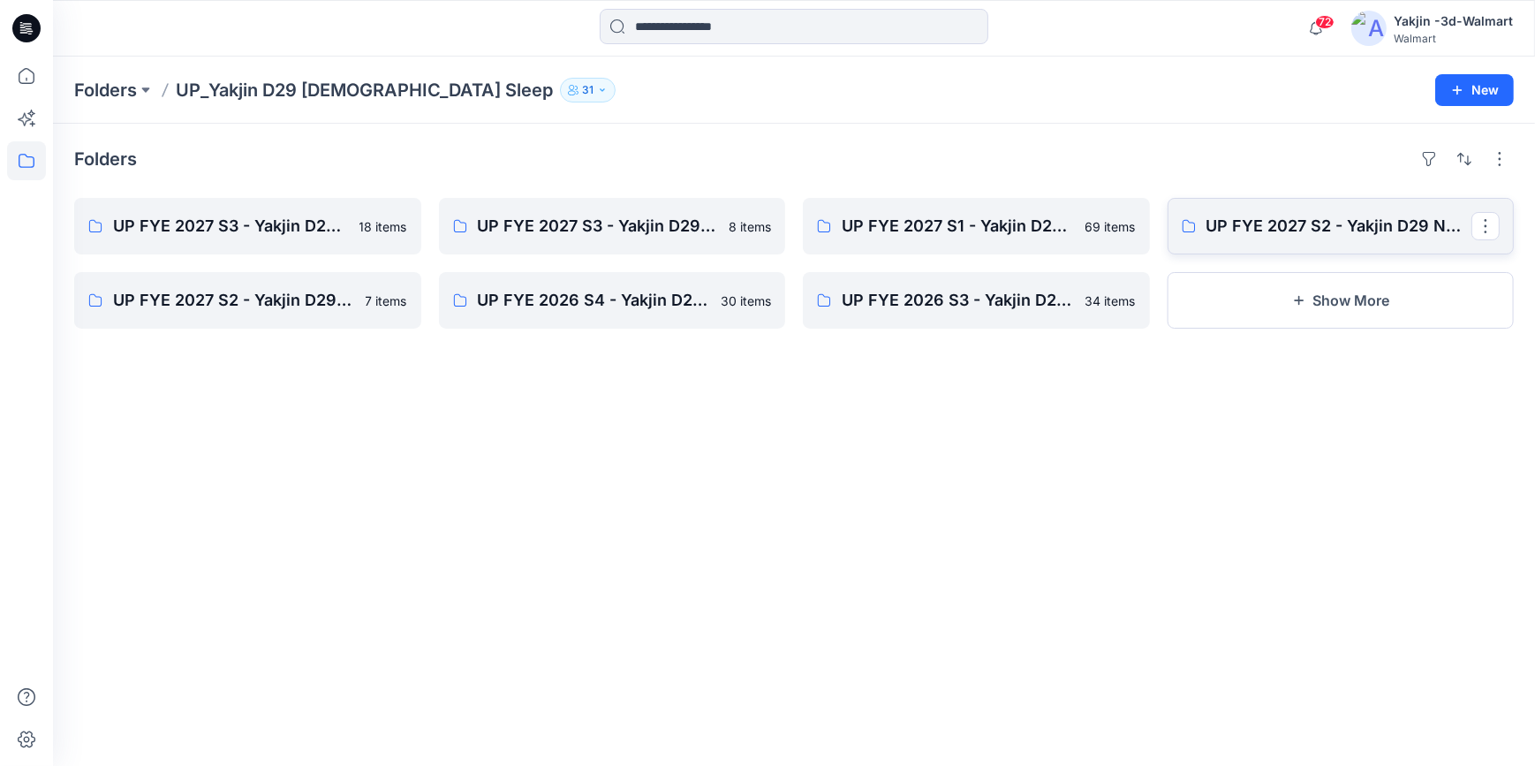 This screenshot has width=1535, height=766. Describe the element at coordinates (1110, 226) in the screenshot. I see `p: 69 items` at that location.